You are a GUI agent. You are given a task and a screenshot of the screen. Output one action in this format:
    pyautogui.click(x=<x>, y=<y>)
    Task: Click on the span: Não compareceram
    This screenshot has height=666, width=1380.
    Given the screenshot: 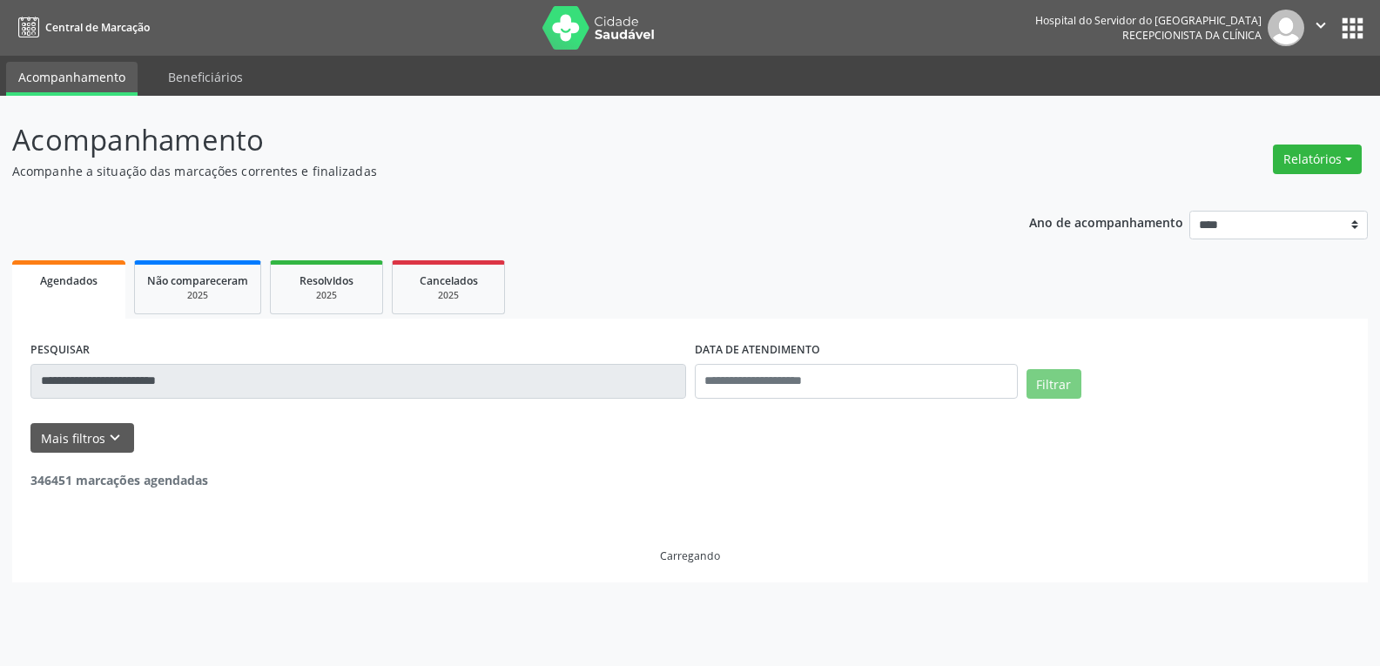 What is the action you would take?
    pyautogui.click(x=198, y=280)
    